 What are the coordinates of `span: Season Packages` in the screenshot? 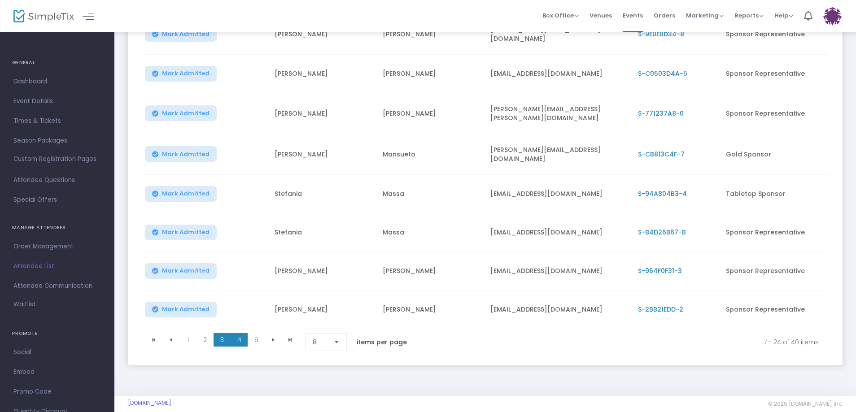 It's located at (57, 141).